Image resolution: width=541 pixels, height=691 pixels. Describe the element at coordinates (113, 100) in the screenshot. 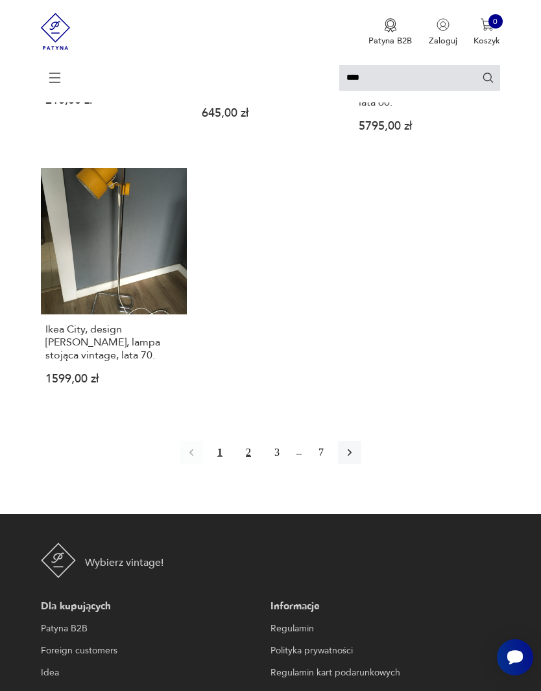

I see `p: 210,00 zł` at that location.